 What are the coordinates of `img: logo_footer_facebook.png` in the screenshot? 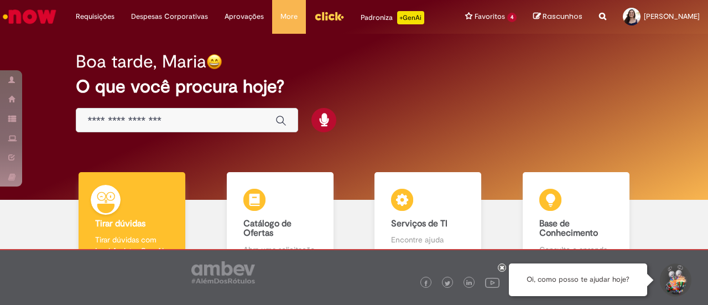 It's located at (426, 283).